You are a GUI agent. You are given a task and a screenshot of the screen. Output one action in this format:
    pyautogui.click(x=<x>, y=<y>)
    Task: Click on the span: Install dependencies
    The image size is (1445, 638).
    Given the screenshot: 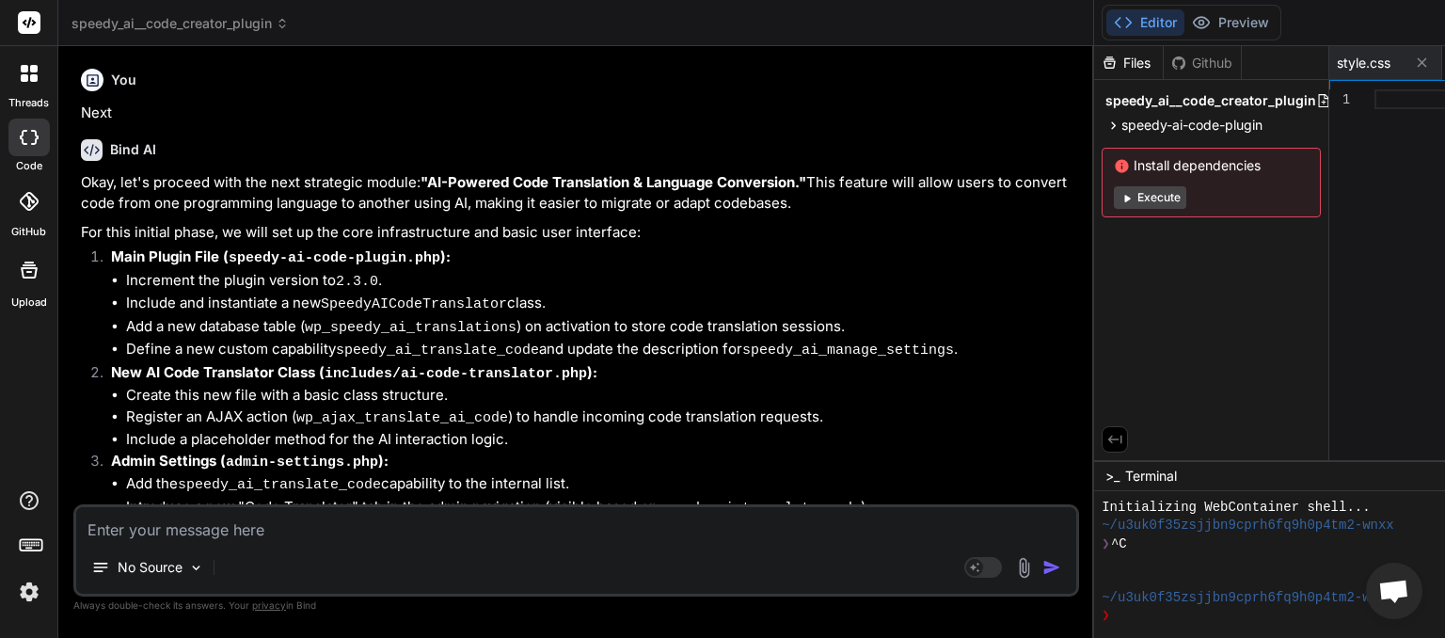 What is the action you would take?
    pyautogui.click(x=1211, y=166)
    